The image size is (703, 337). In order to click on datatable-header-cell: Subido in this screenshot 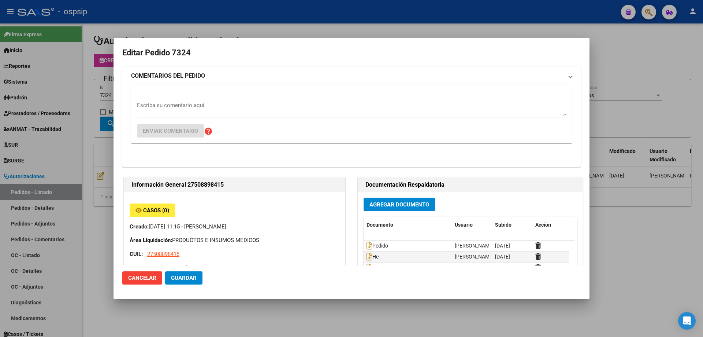, I will do `click(513, 225)`.